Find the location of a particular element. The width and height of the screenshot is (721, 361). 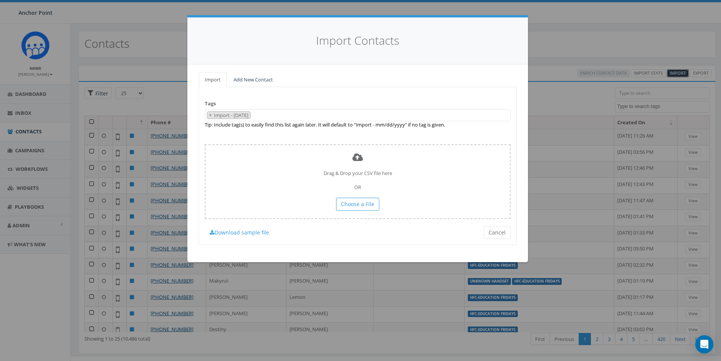

button: Remove item is located at coordinates (210, 115).